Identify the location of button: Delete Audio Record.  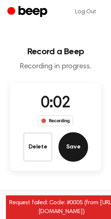
(38, 147).